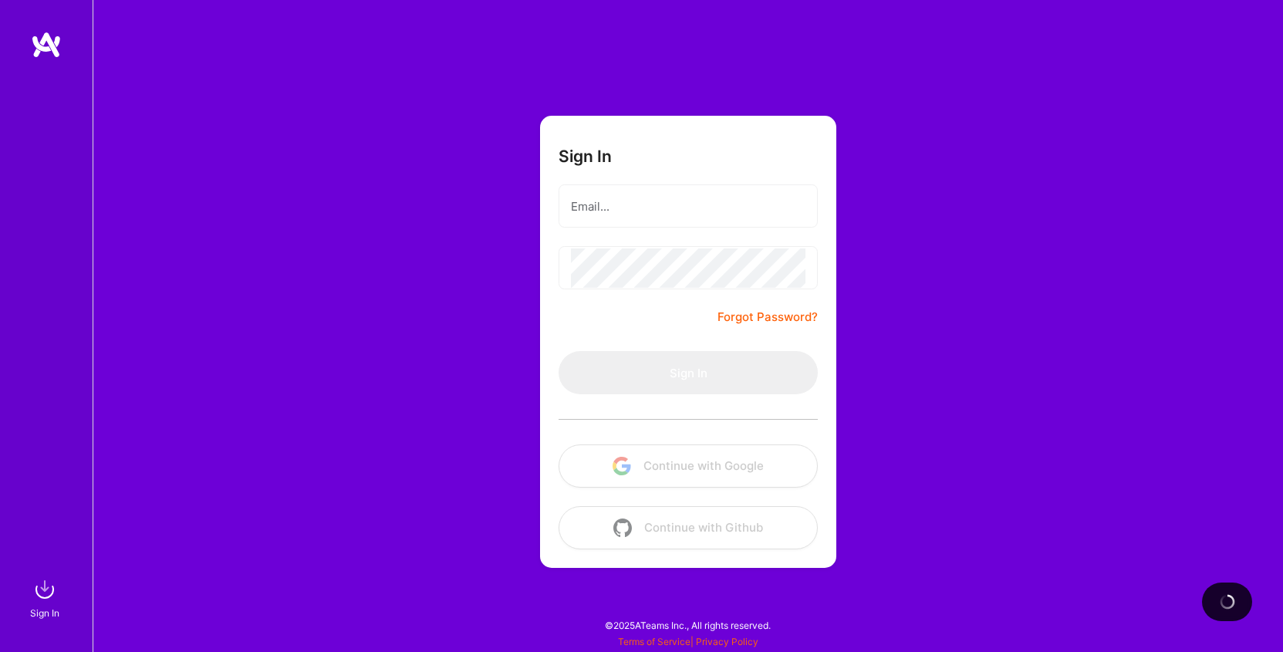 This screenshot has width=1283, height=652. What do you see at coordinates (45, 590) in the screenshot?
I see `img: sign in` at bounding box center [45, 590].